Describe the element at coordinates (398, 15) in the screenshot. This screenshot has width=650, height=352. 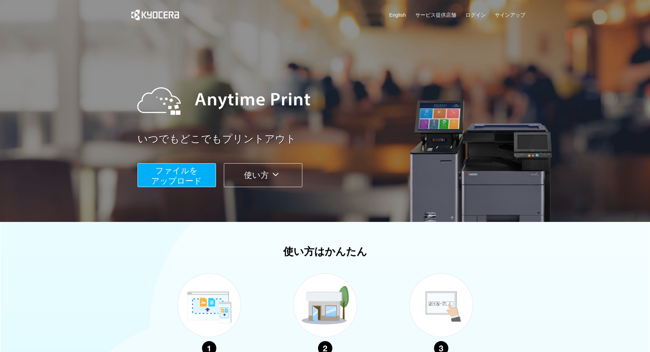
I see `a: English` at that location.